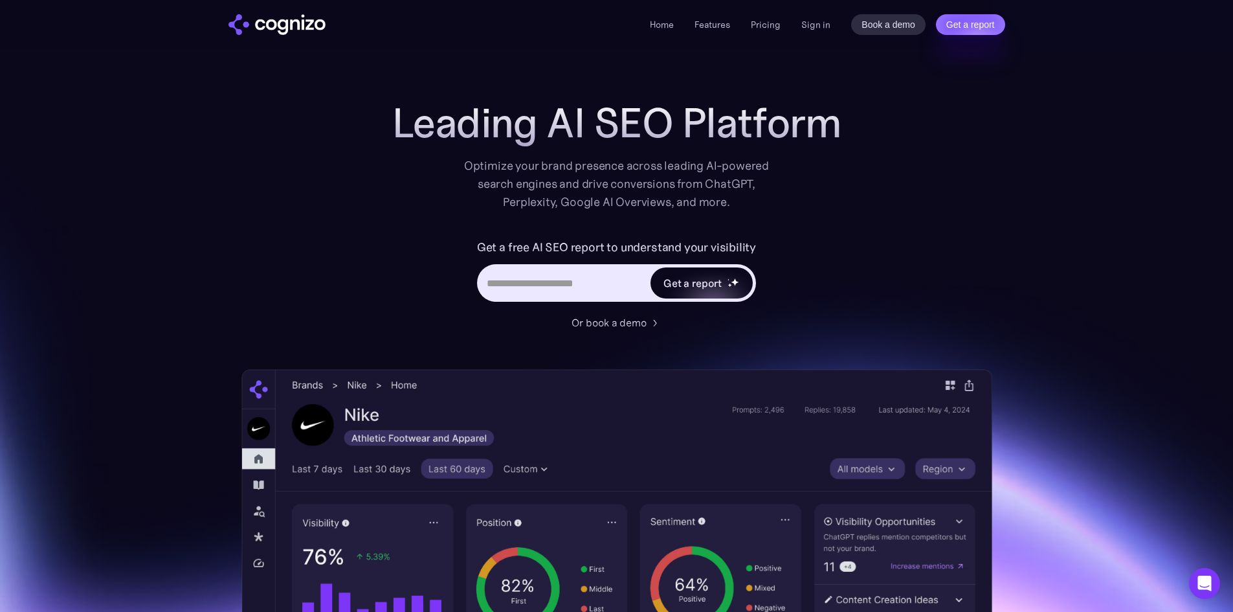 This screenshot has height=612, width=1233. Describe the element at coordinates (766, 25) in the screenshot. I see `a: Pricing` at that location.